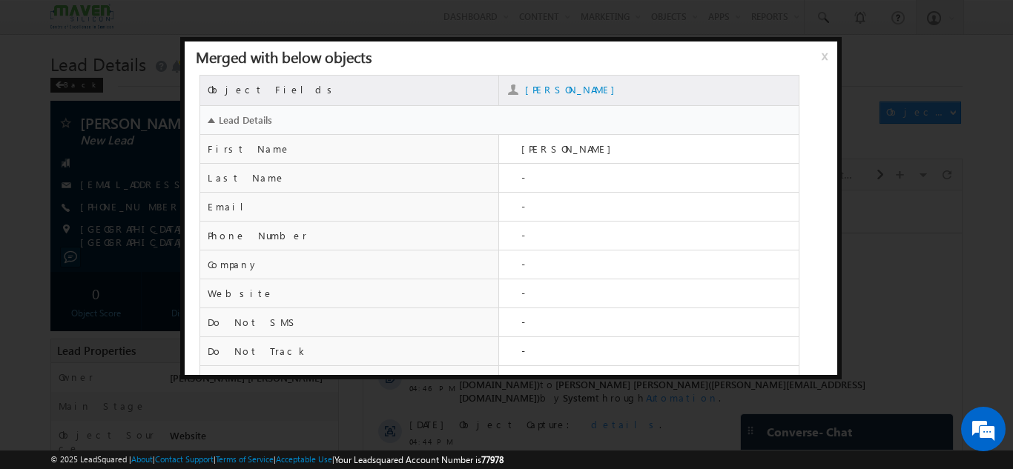  Describe the element at coordinates (828, 62) in the screenshot. I see `span: x` at that location.